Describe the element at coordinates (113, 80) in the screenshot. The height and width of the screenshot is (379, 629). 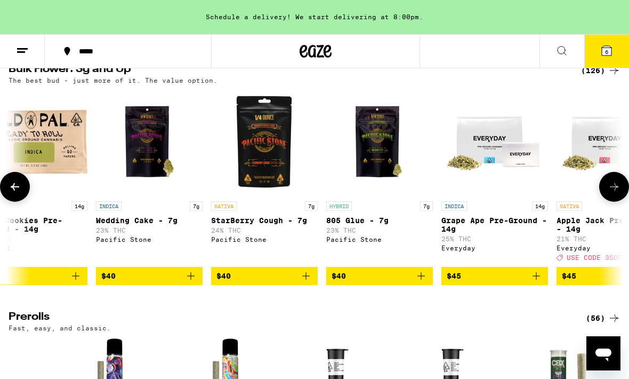
I see `p: The best bud - just more of it. The value option.` at that location.